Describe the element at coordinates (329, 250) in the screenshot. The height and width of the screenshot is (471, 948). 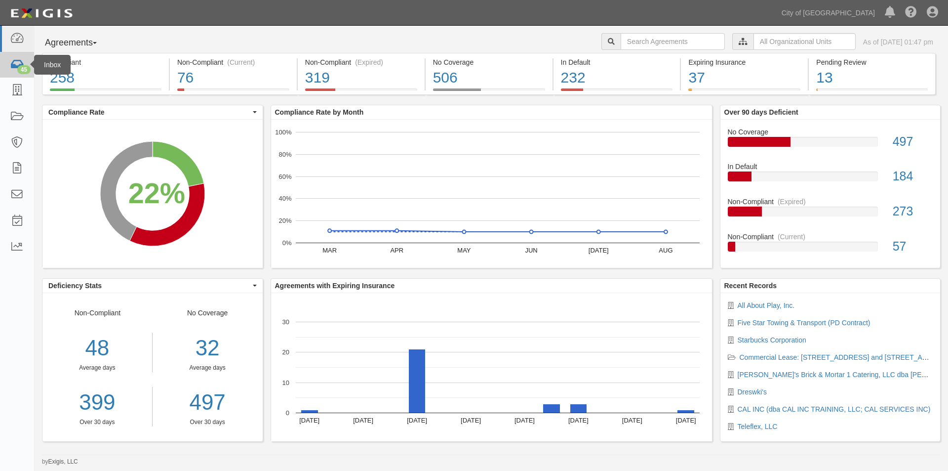
I see `text: MAR` at that location.